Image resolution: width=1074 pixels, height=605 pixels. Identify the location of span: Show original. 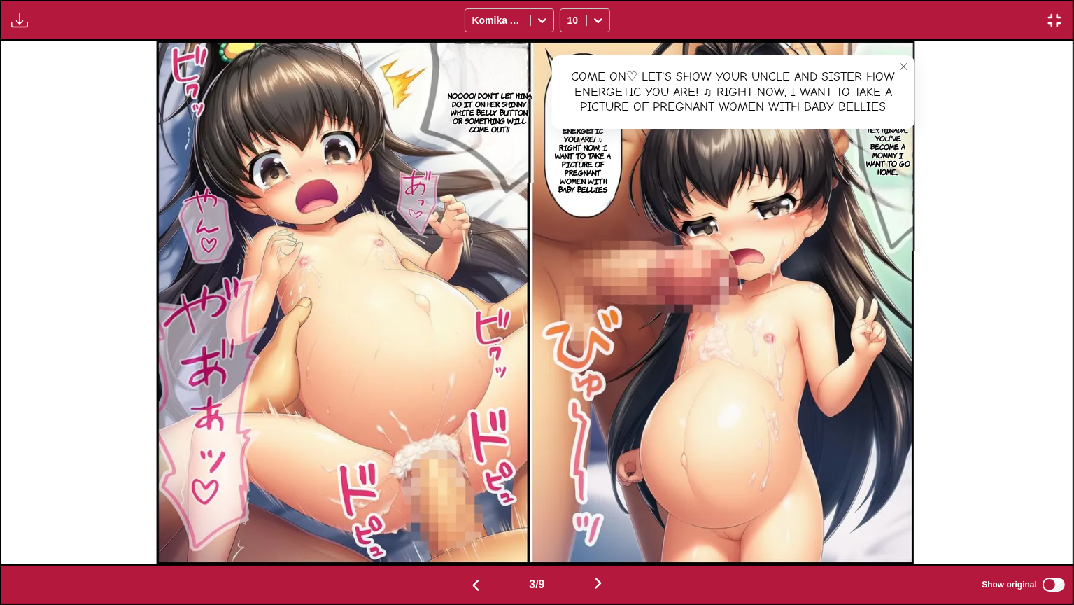
(1009, 584).